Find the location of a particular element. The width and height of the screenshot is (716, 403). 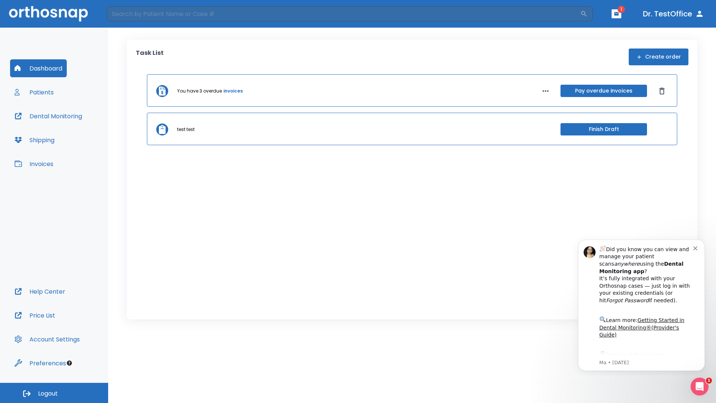

button: Dental Monitoring is located at coordinates (48, 116).